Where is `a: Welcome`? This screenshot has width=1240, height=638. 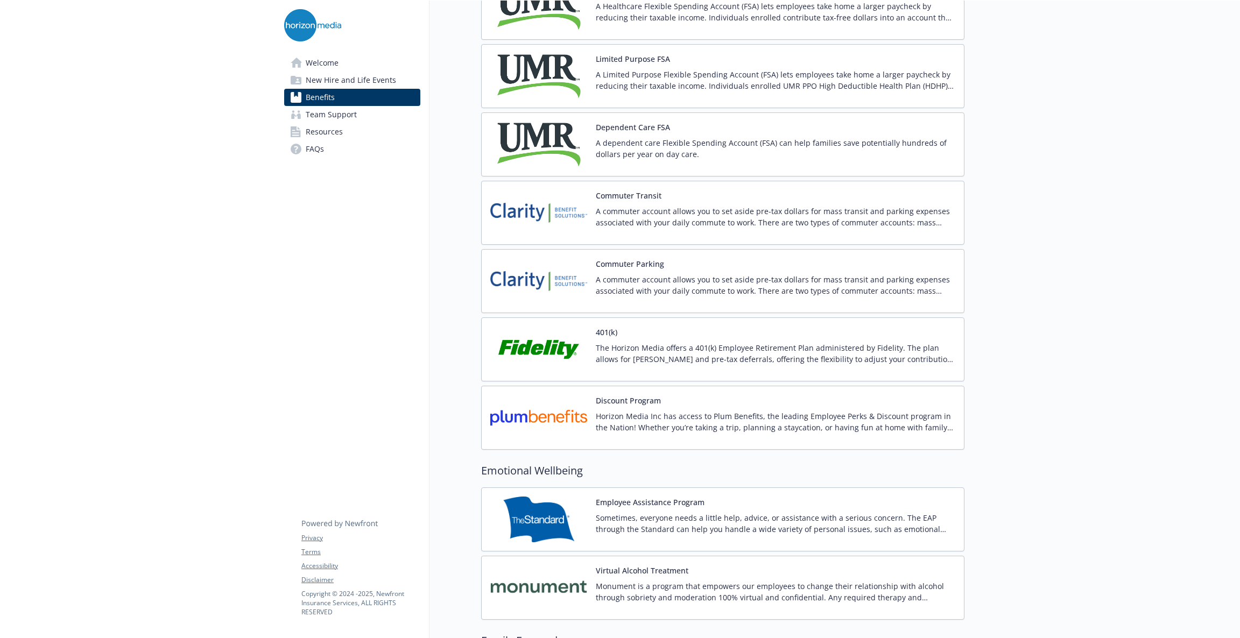 a: Welcome is located at coordinates (352, 63).